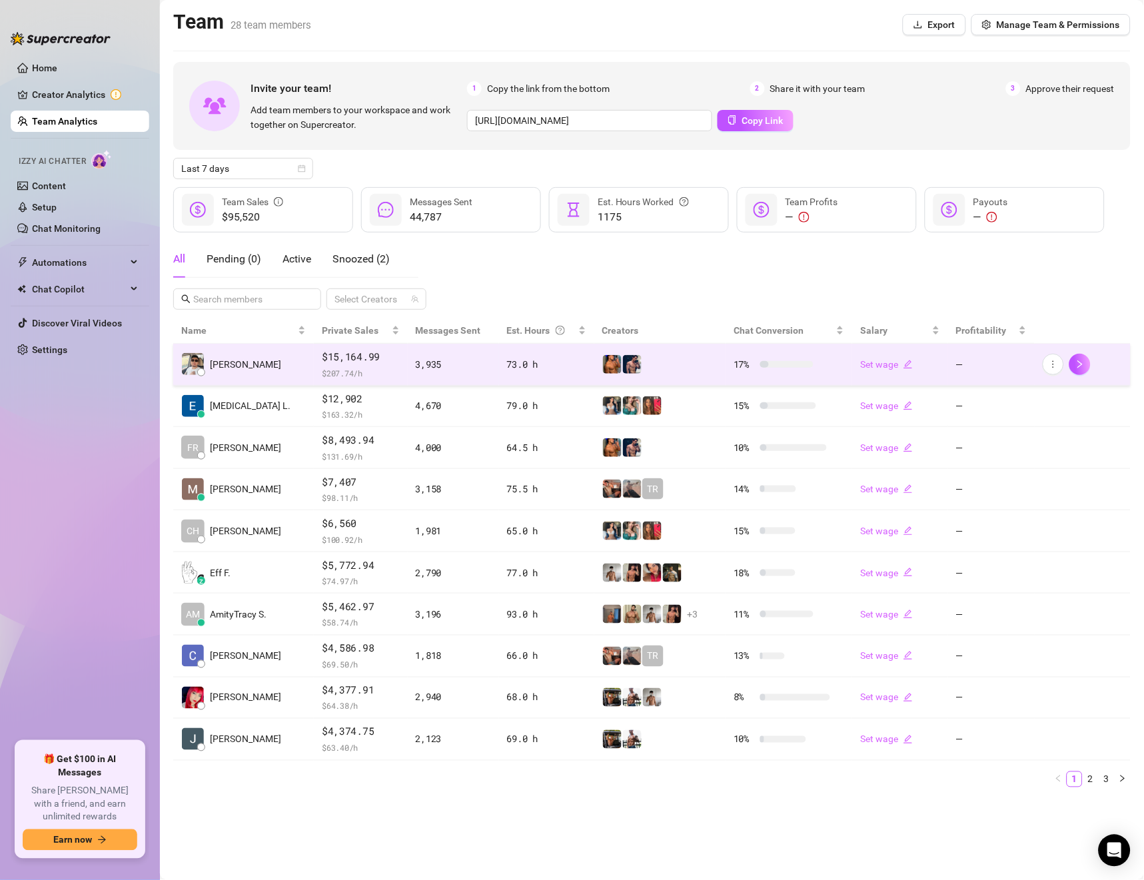  I want to click on img: Tony, so click(672, 573).